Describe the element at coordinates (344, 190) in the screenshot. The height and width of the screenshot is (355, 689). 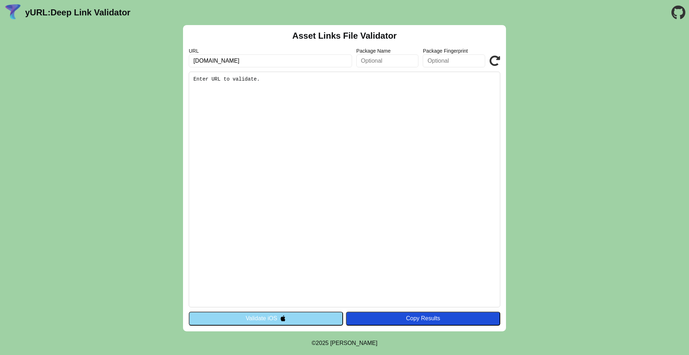
I see `pre: Enter URL to validate.` at that location.